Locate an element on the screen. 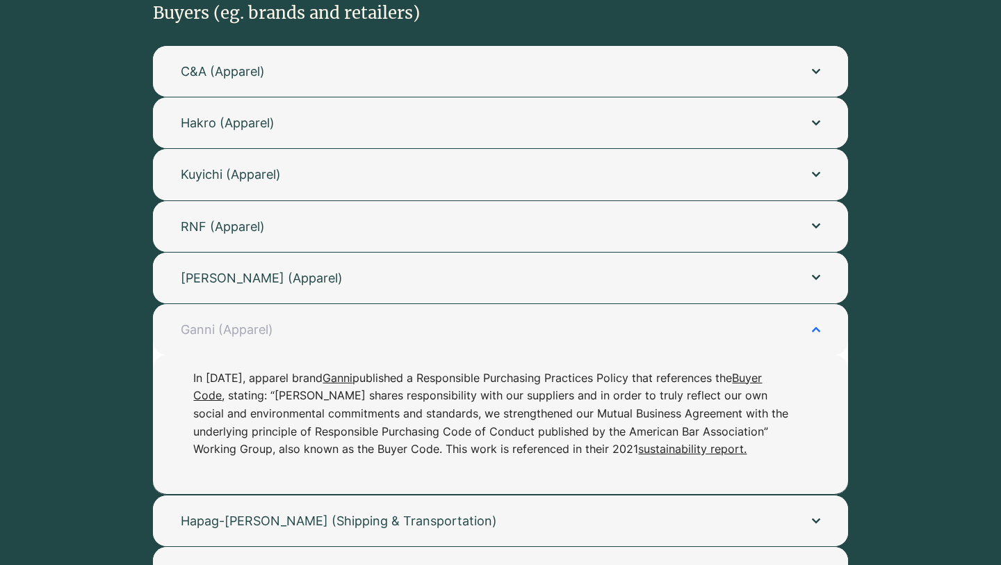 This screenshot has width=1001, height=565. a: Ganni is located at coordinates (337, 378).